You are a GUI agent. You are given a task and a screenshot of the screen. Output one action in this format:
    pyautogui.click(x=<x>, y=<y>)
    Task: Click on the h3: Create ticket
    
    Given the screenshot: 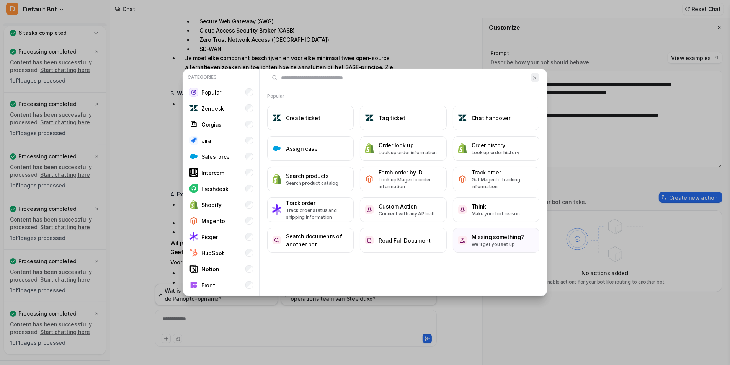 What is the action you would take?
    pyautogui.click(x=303, y=118)
    